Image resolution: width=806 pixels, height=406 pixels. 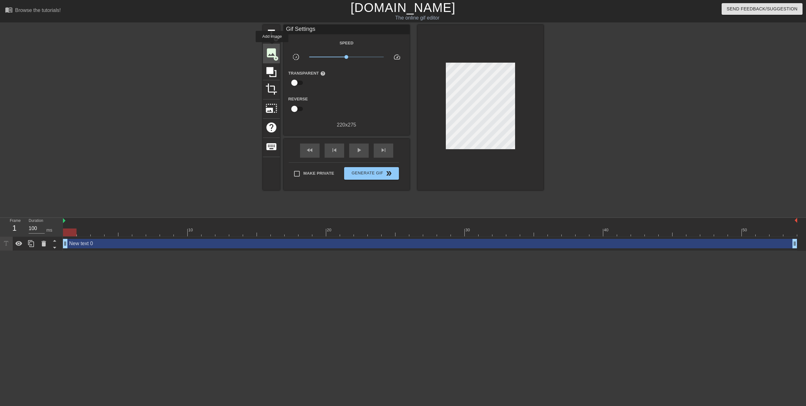 What do you see at coordinates (191, 230) in the screenshot?
I see `div: 10` at bounding box center [191, 230].